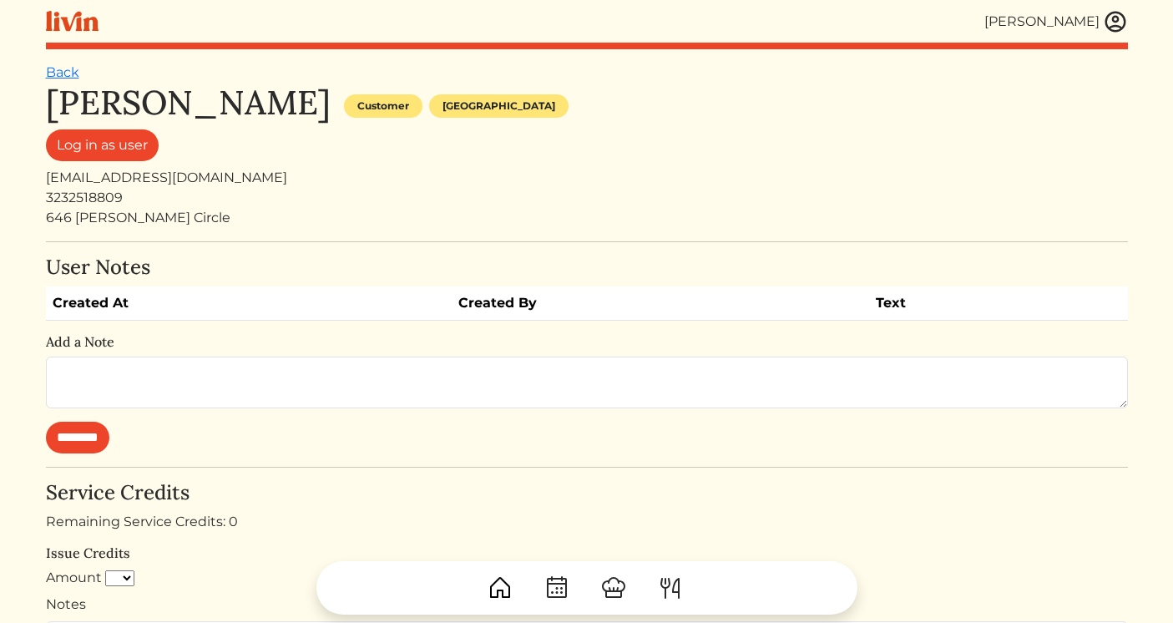  What do you see at coordinates (63, 72) in the screenshot?
I see `a: Back` at bounding box center [63, 72].